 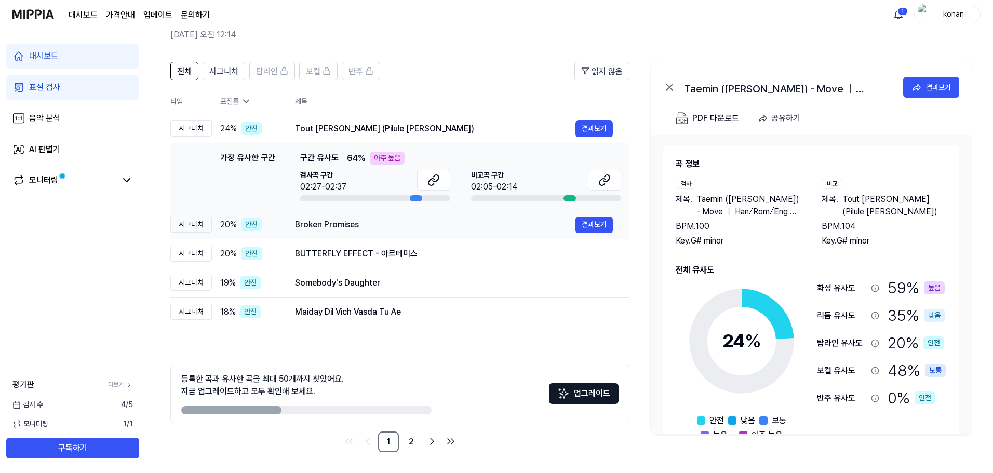 What do you see at coordinates (73, 87) in the screenshot?
I see `a: 표절 검사` at bounding box center [73, 87].